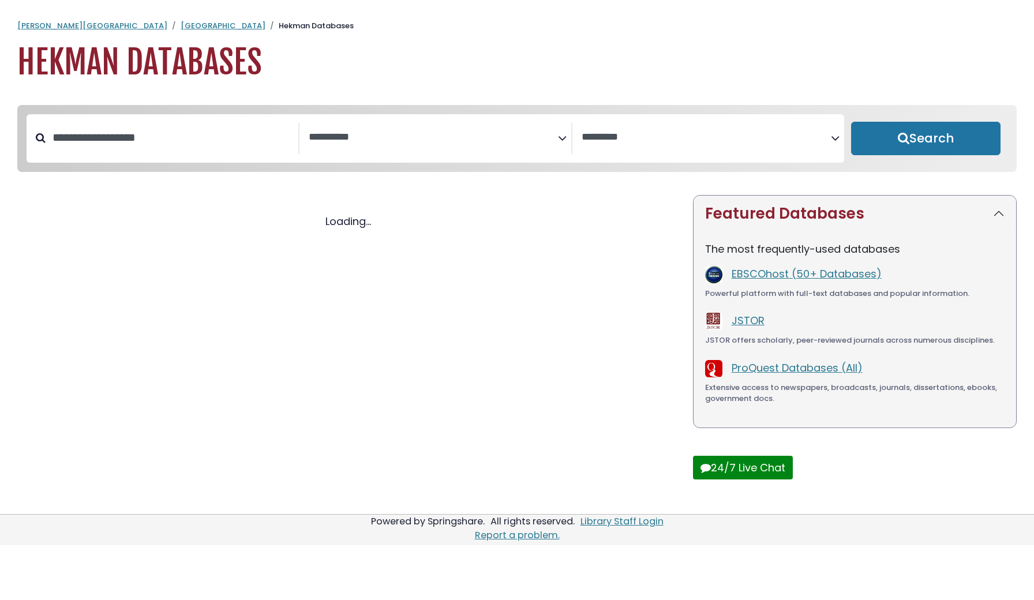  I want to click on input: Search database by title or keyword, so click(172, 137).